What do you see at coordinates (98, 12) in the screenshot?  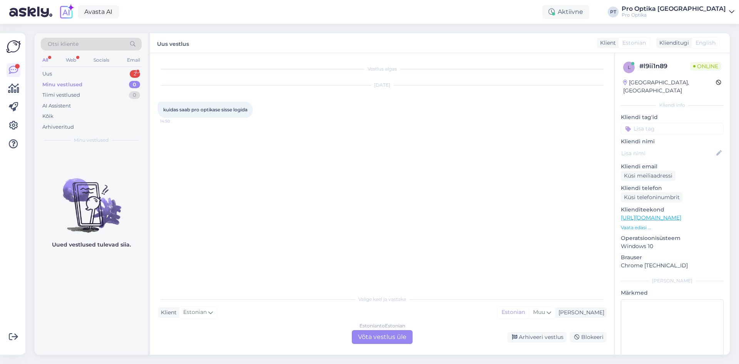 I see `a: Avasta AI` at bounding box center [98, 12].